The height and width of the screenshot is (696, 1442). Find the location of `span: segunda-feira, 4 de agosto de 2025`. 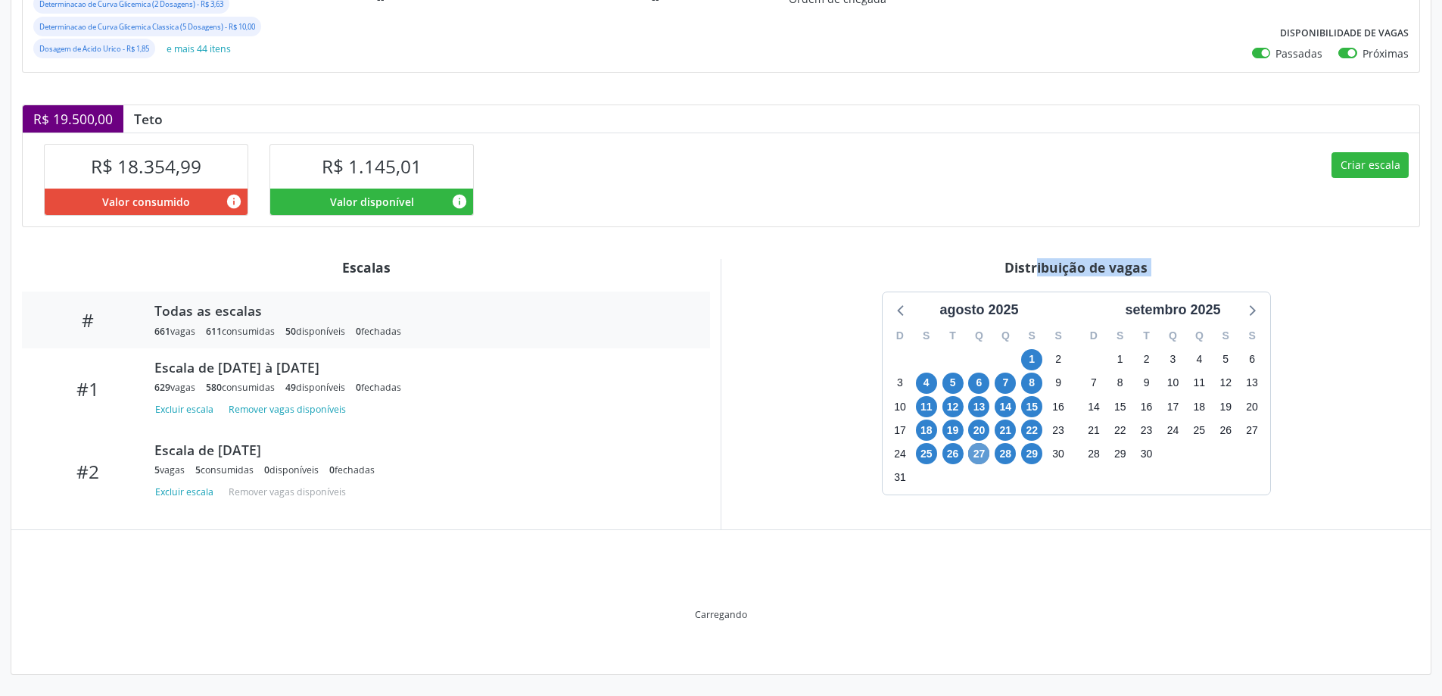

span: segunda-feira, 4 de agosto de 2025 is located at coordinates (927, 383).